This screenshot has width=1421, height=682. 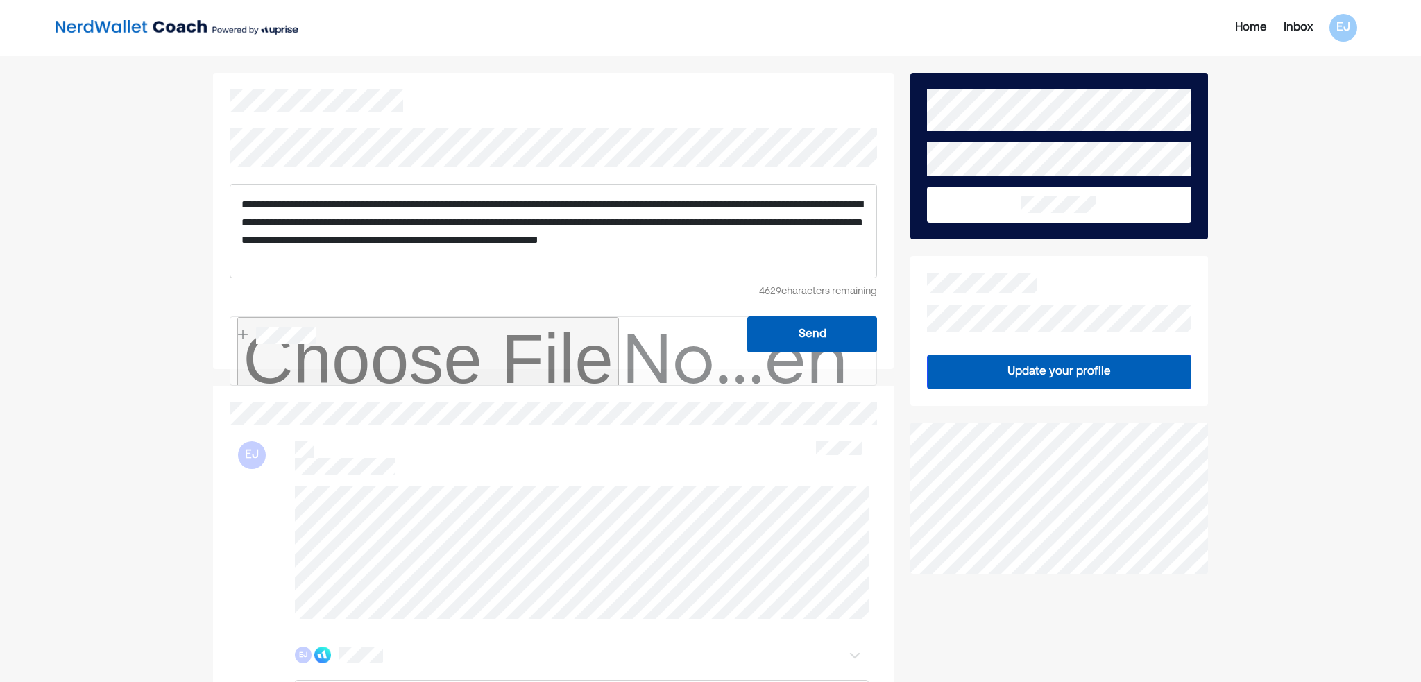 I want to click on div: 4629 characters remaining, so click(x=553, y=291).